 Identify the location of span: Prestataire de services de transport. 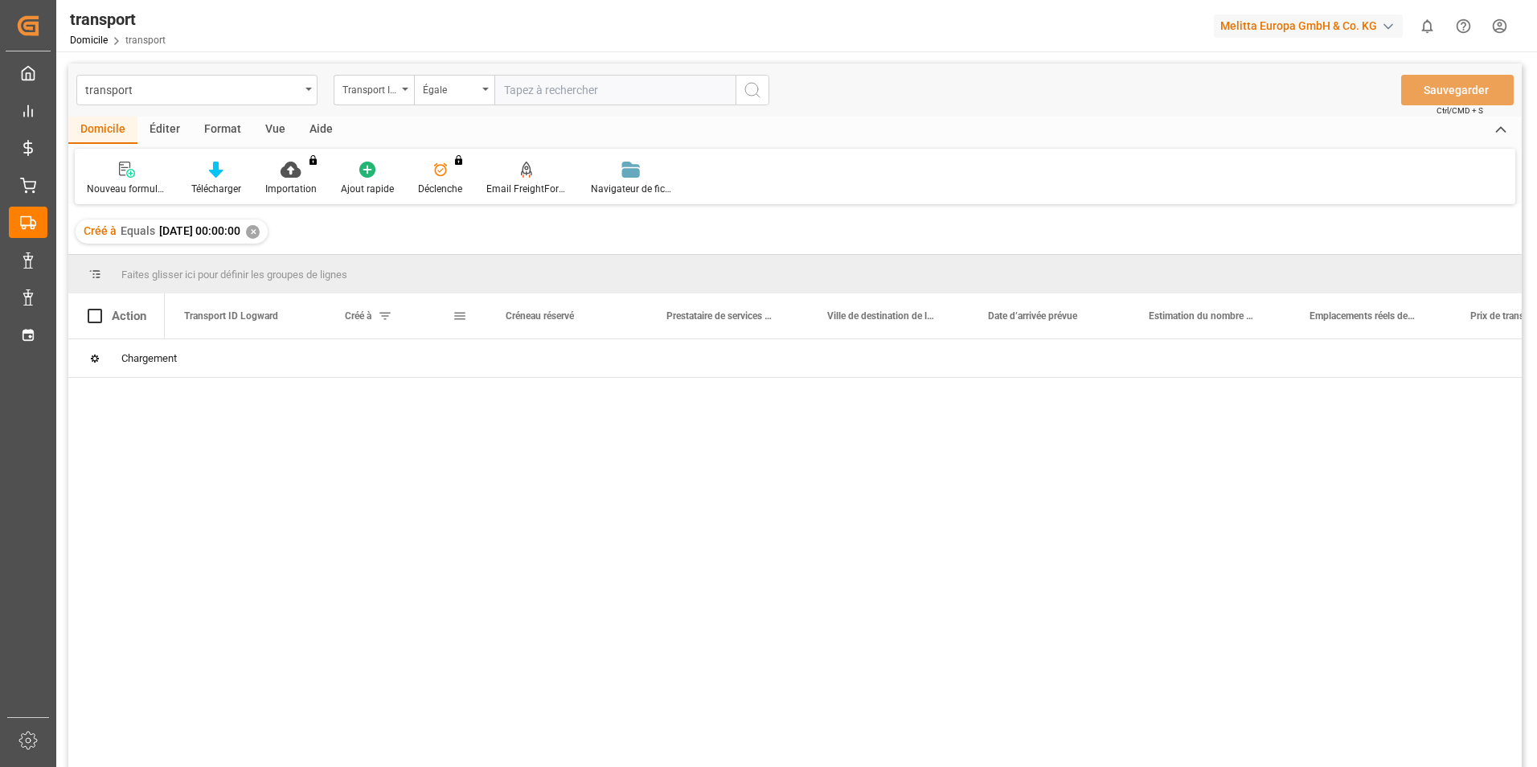
(720, 316).